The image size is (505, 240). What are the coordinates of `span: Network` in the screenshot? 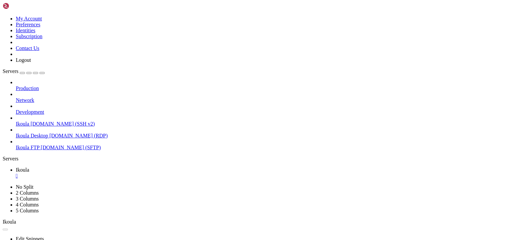 It's located at (25, 100).